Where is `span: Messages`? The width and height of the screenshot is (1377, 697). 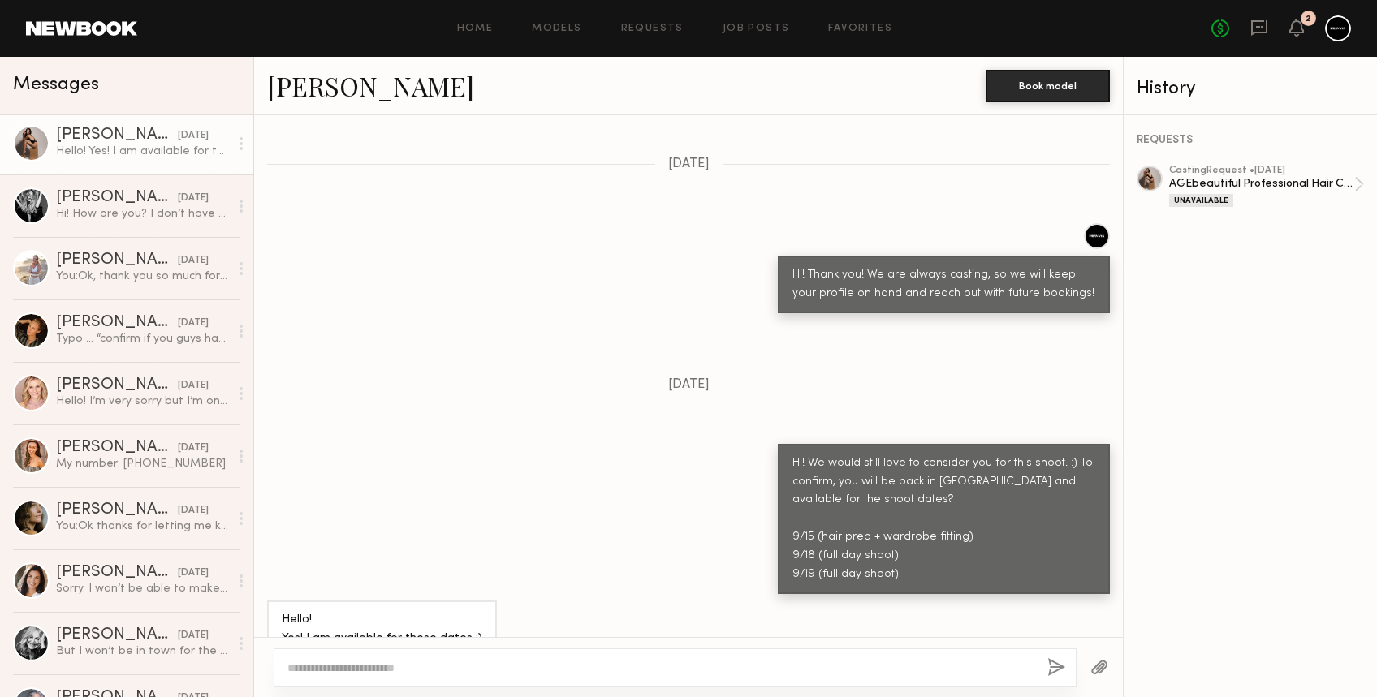
span: Messages is located at coordinates (56, 84).